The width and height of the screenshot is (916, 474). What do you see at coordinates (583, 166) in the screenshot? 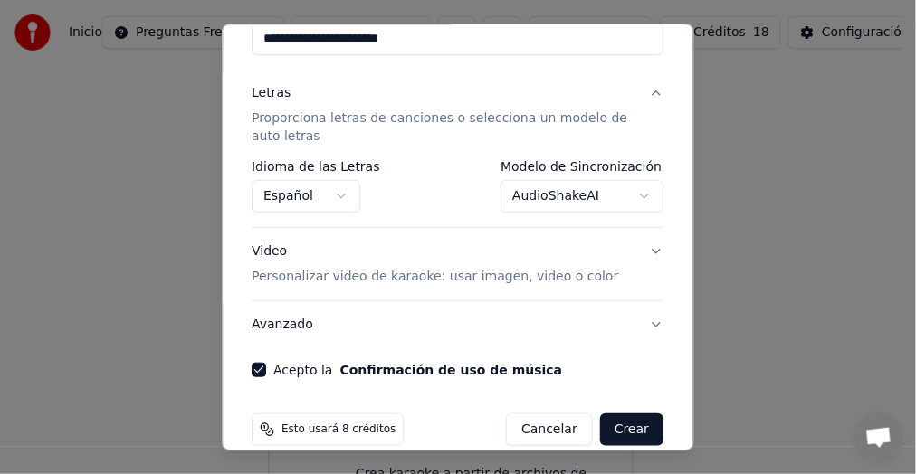
I see `label: Modelo de Sincronización` at bounding box center [583, 166].